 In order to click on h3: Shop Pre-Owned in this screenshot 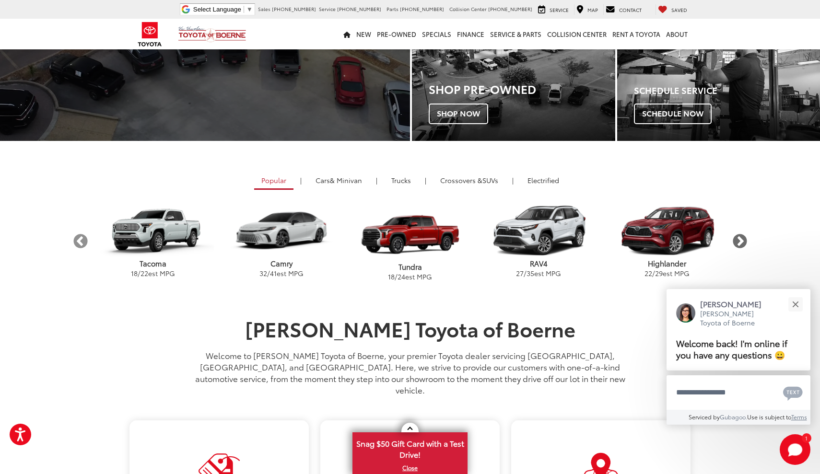, I will do `click(522, 89)`.